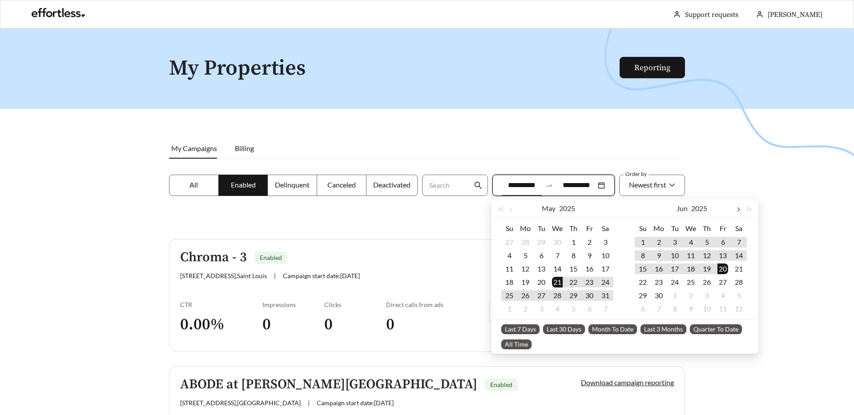 Image resolution: width=854 pixels, height=415 pixels. I want to click on td: 2025-04-28, so click(525, 242).